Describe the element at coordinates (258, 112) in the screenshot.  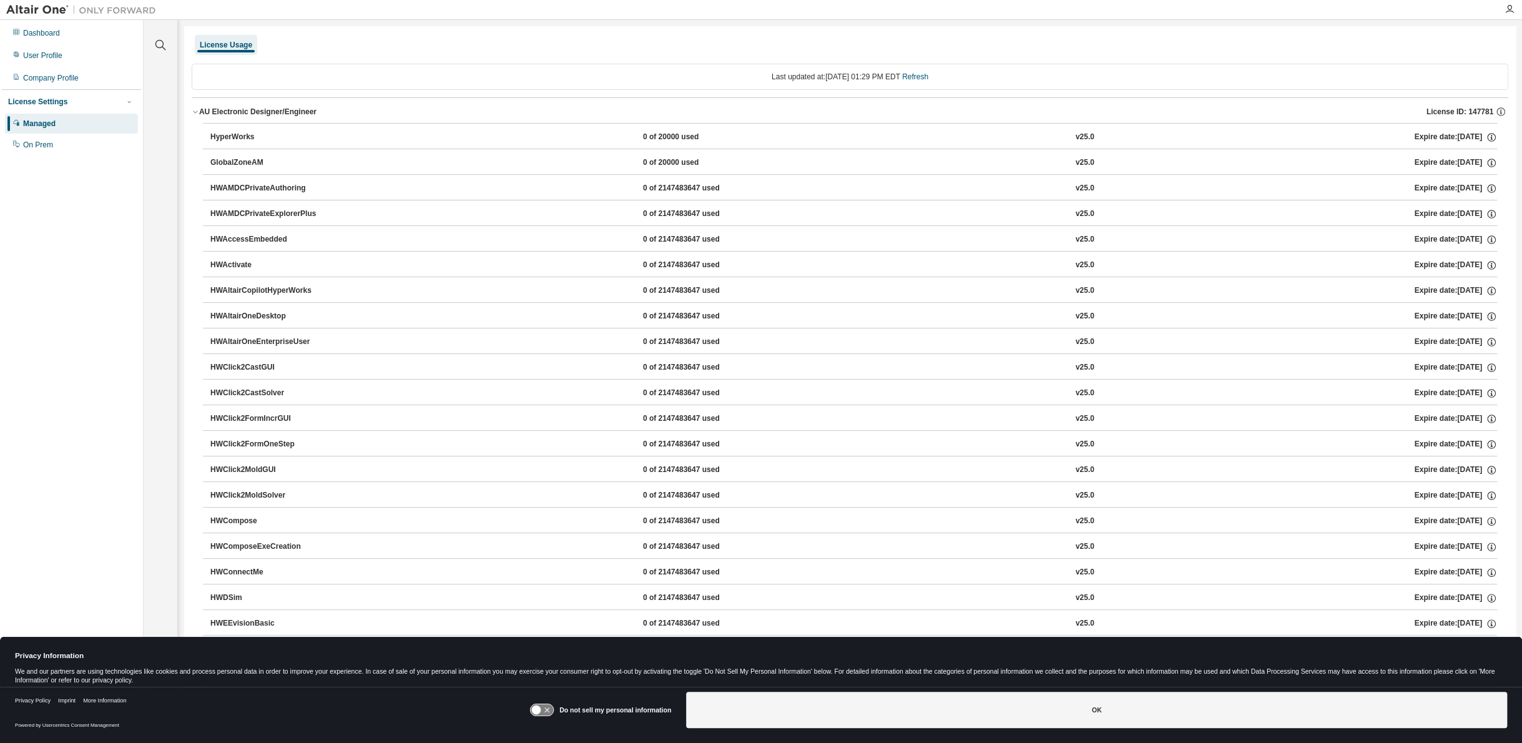
I see `div: AU Electronic Designer/Engineer` at that location.